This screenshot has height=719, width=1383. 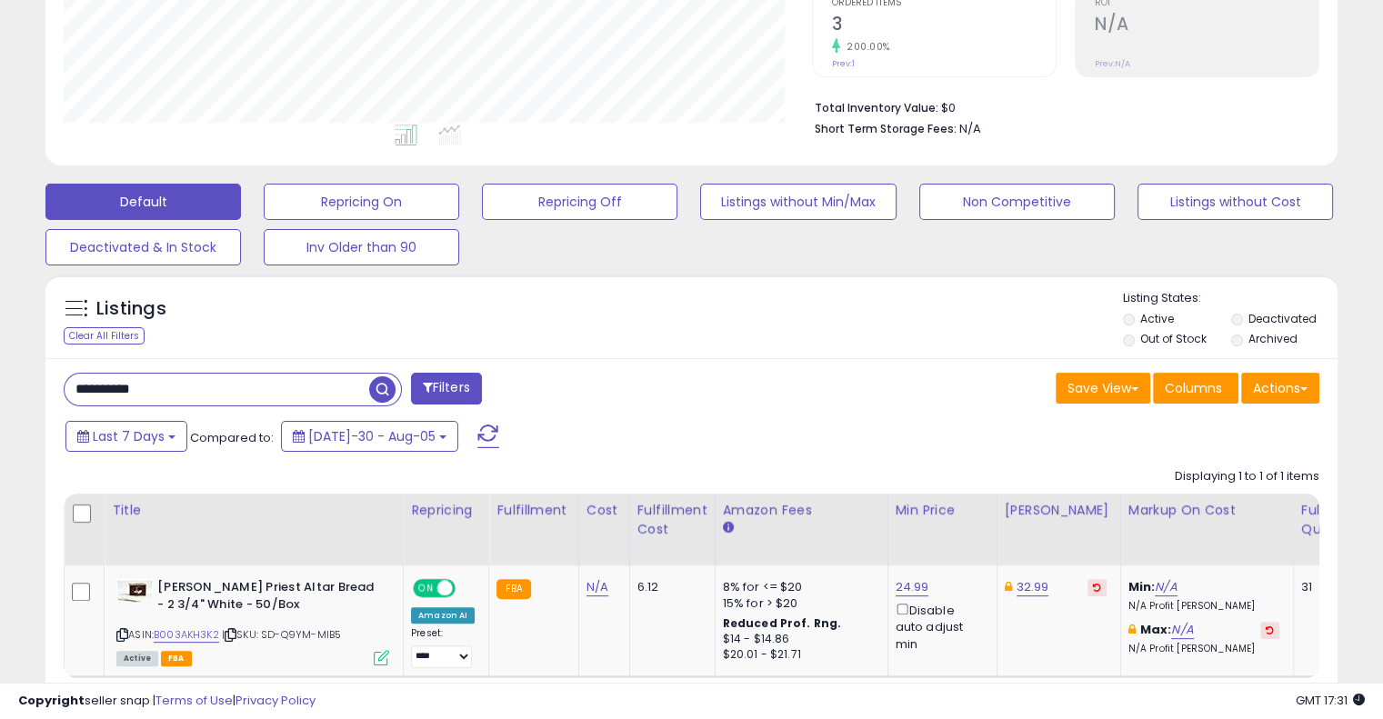 I want to click on label: Archived, so click(x=1272, y=338).